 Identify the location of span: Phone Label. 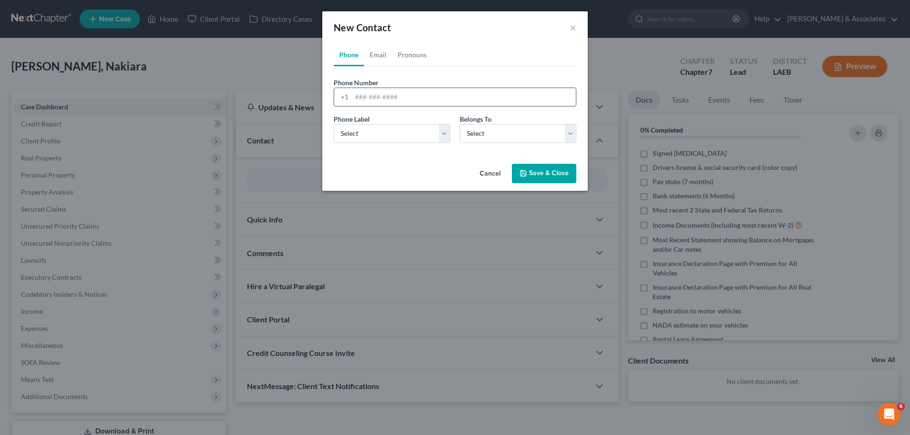
(352, 119).